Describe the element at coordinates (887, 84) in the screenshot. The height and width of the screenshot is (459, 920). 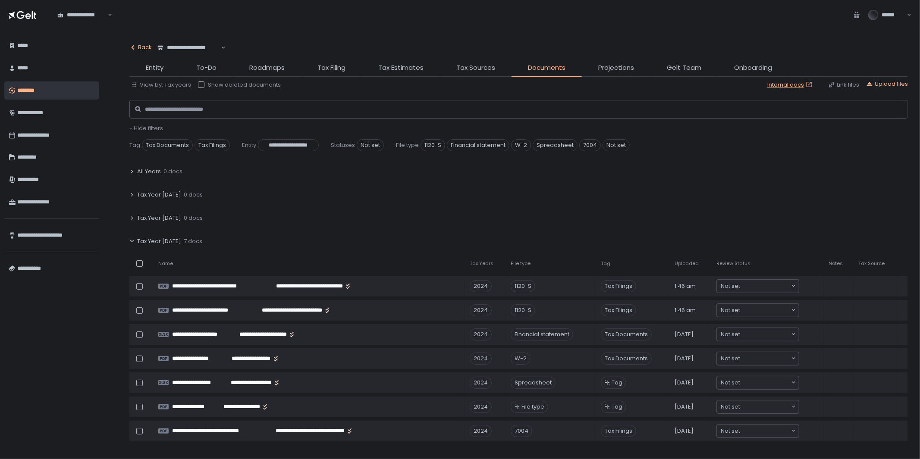
I see `div: Upload files` at that location.